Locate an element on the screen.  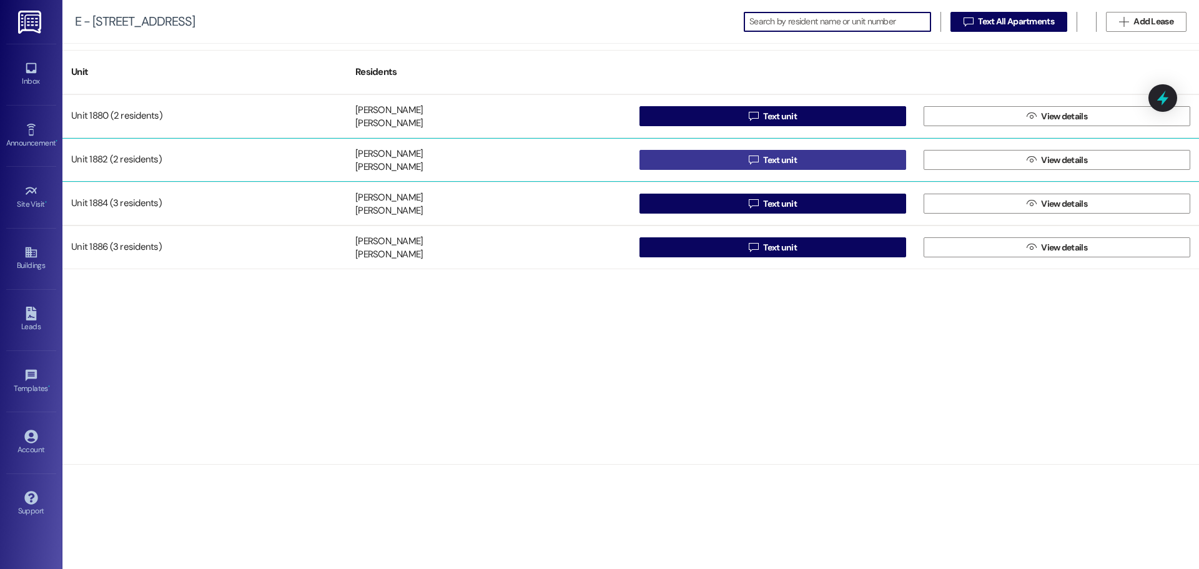
a: Templates • is located at coordinates (31, 382).